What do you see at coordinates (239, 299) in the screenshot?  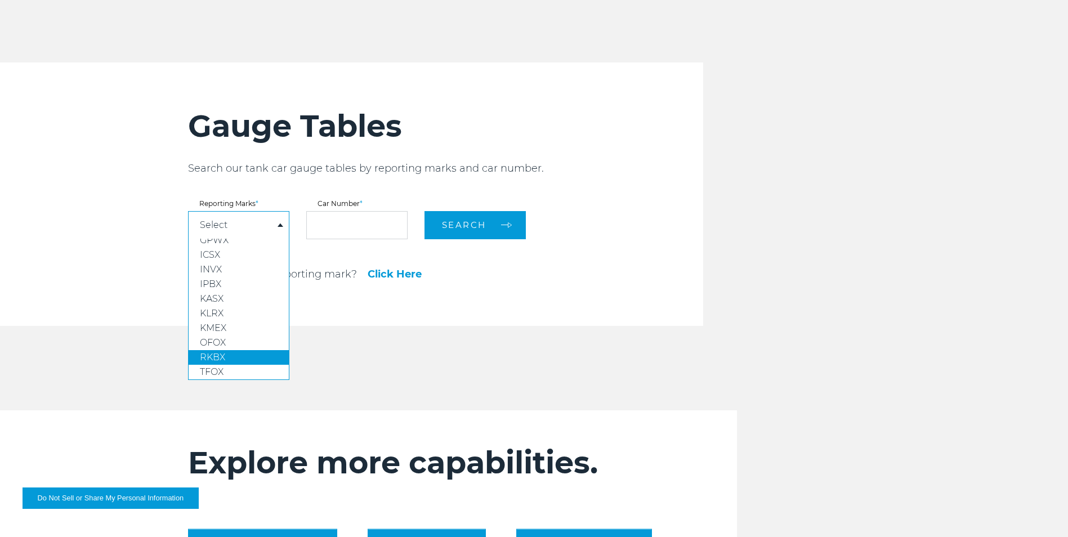 I see `a: KASX` at bounding box center [239, 299].